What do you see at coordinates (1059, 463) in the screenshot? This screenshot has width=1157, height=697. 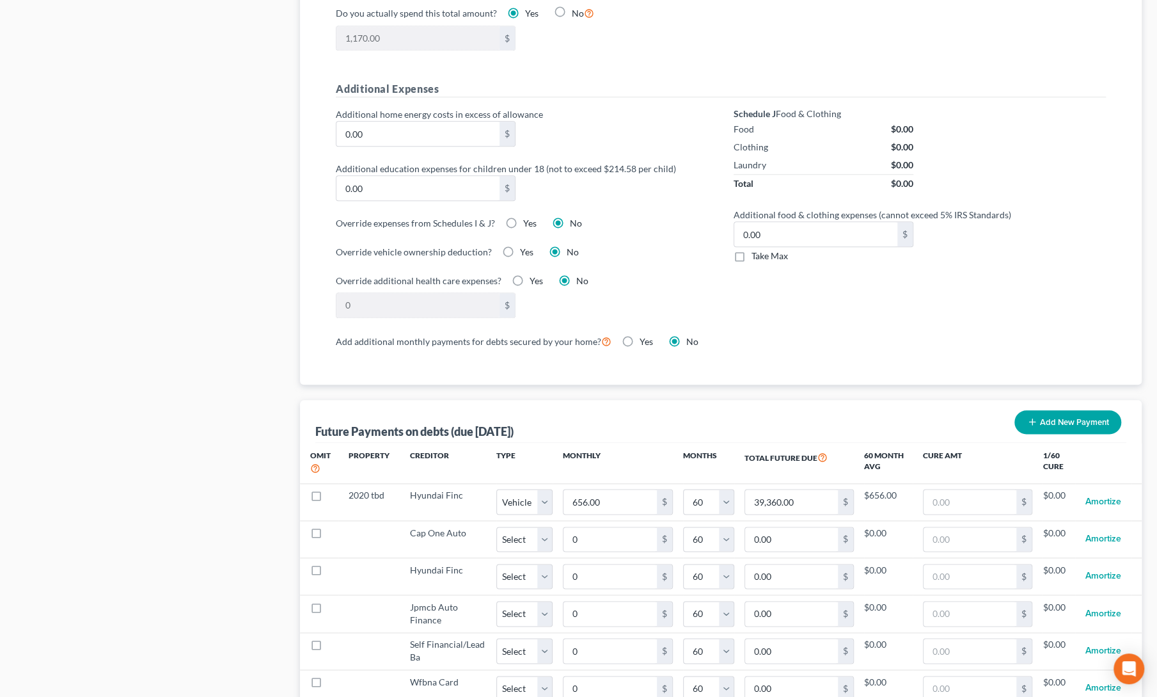 I see `th: 1/60 Cure` at bounding box center [1059, 463].